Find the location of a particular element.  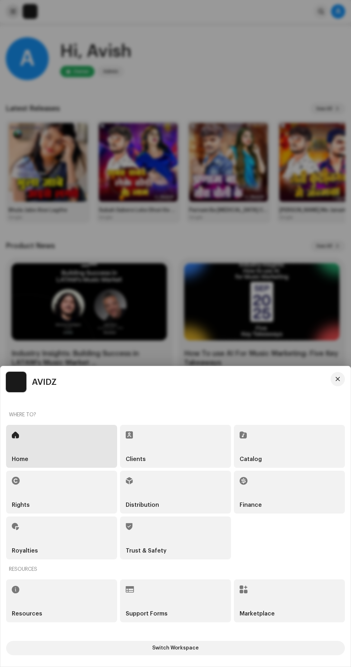

h5: Home is located at coordinates (20, 460).